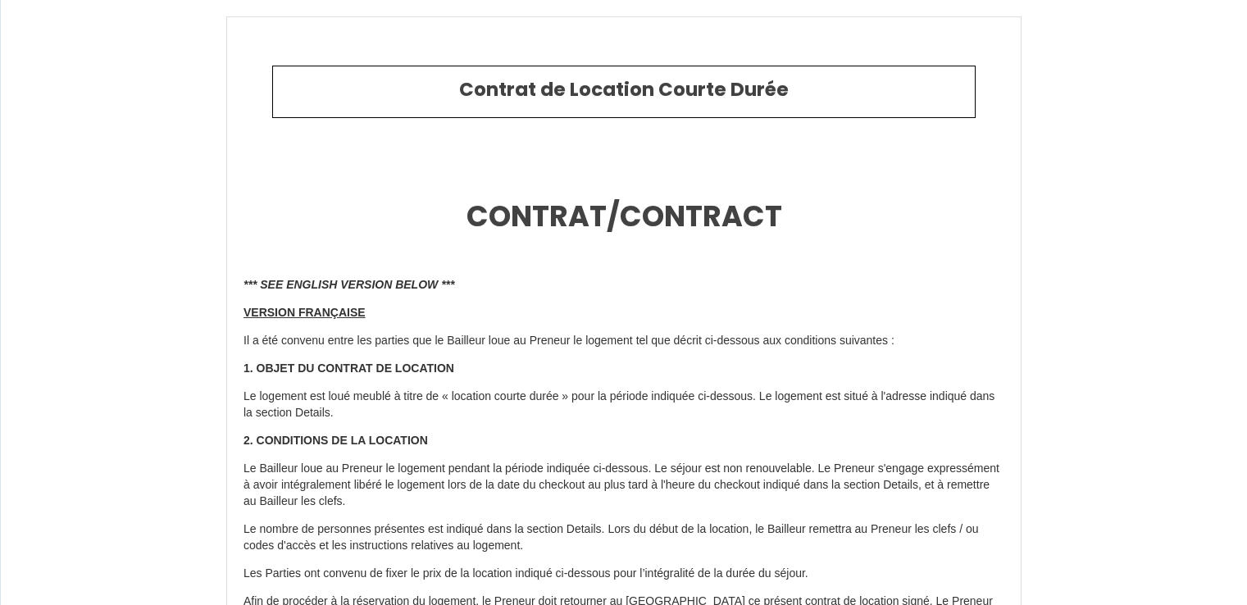  What do you see at coordinates (624, 538) in the screenshot?
I see `p: Le nombre de personnes présentes est indiqué dans la section Details. Lors du début de la locatio...` at bounding box center [624, 538].